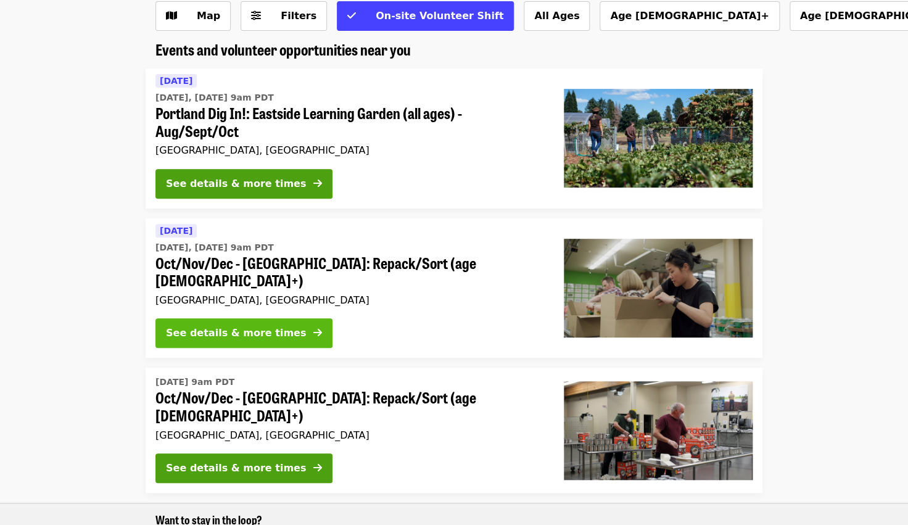 This screenshot has width=908, height=525. What do you see at coordinates (193, 16) in the screenshot?
I see `a: Show map view` at bounding box center [193, 16].